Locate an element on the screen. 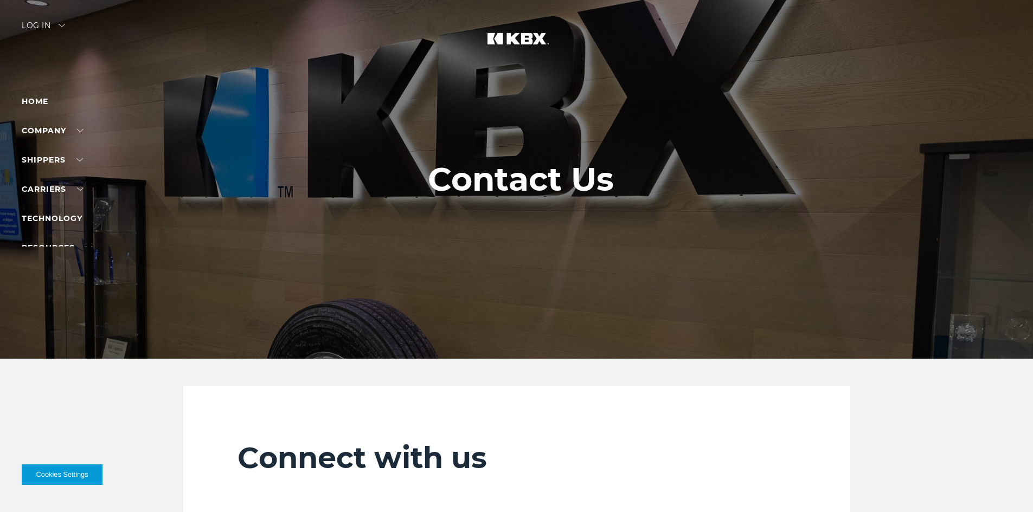 This screenshot has width=1033, height=512. h2: Connect with us is located at coordinates (517, 458).